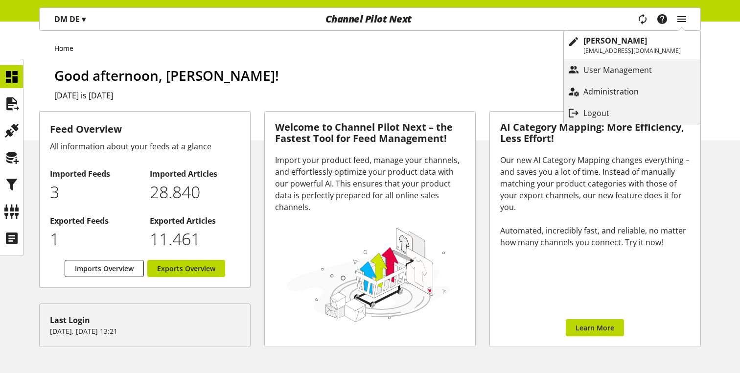 The height and width of the screenshot is (373, 740). I want to click on a: Learn More, so click(595, 328).